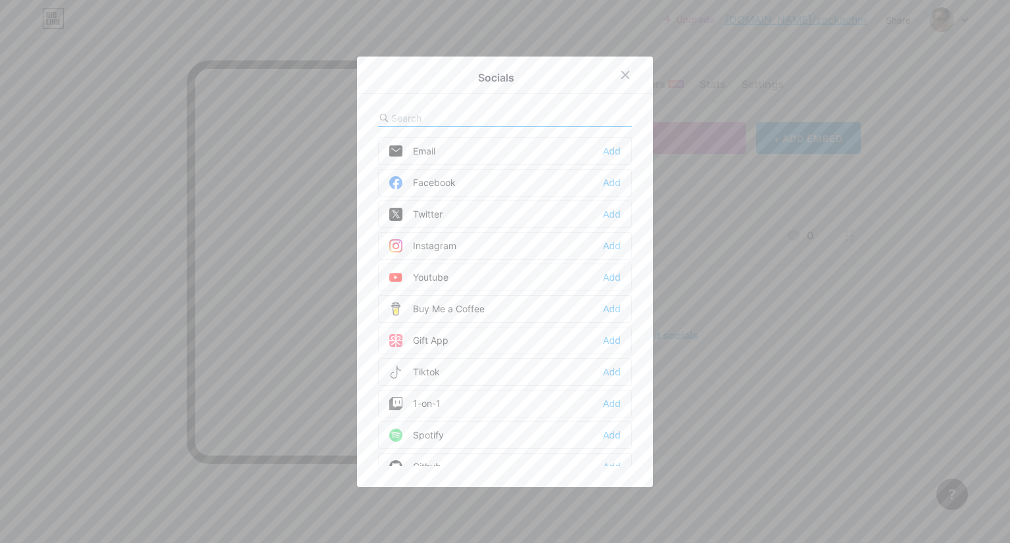 The height and width of the screenshot is (543, 1010). What do you see at coordinates (422, 183) in the screenshot?
I see `div: Facebook` at bounding box center [422, 183].